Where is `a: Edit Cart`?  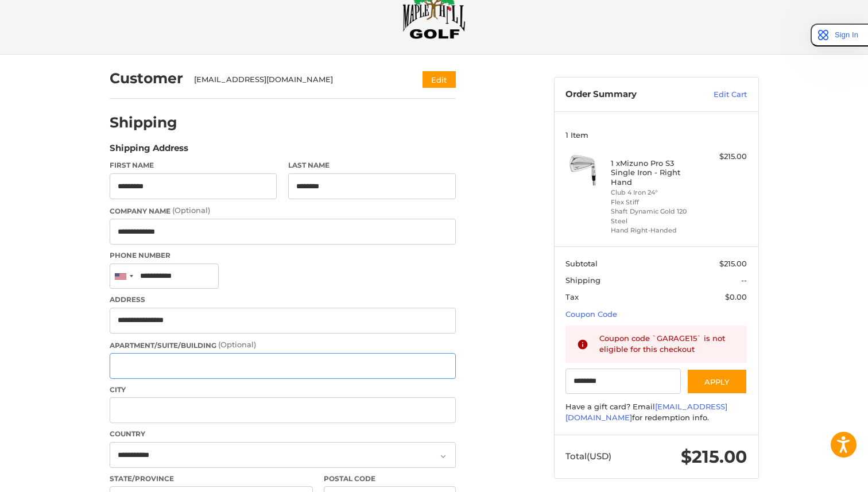
a: Edit Cart is located at coordinates (717, 95).